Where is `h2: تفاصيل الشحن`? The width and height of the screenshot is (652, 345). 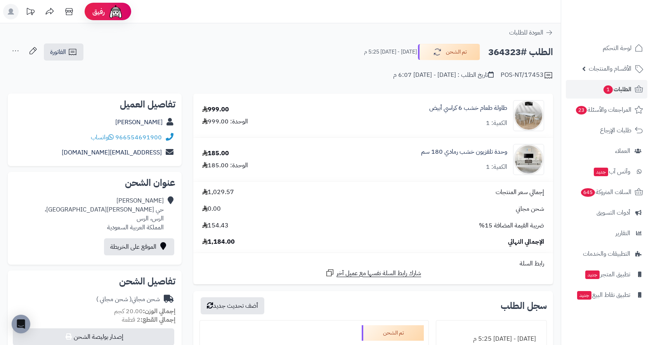
h2: تفاصيل الشحن is located at coordinates (95, 282).